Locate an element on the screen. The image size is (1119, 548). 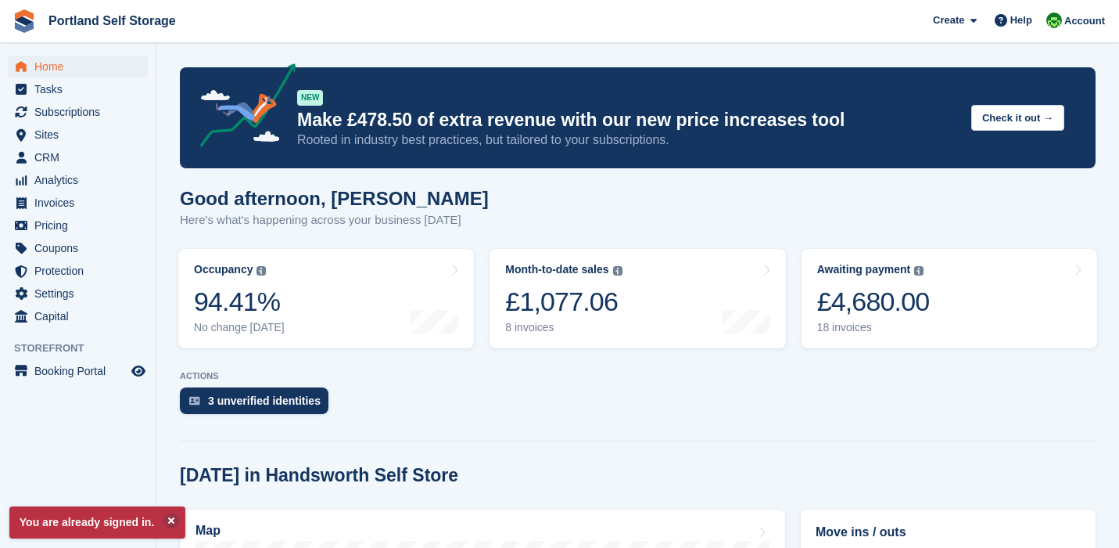
div: £1,077.06 is located at coordinates (563, 301).